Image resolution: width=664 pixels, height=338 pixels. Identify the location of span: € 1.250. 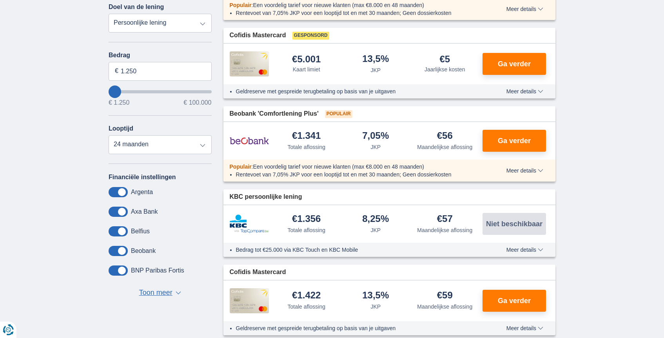
(119, 103).